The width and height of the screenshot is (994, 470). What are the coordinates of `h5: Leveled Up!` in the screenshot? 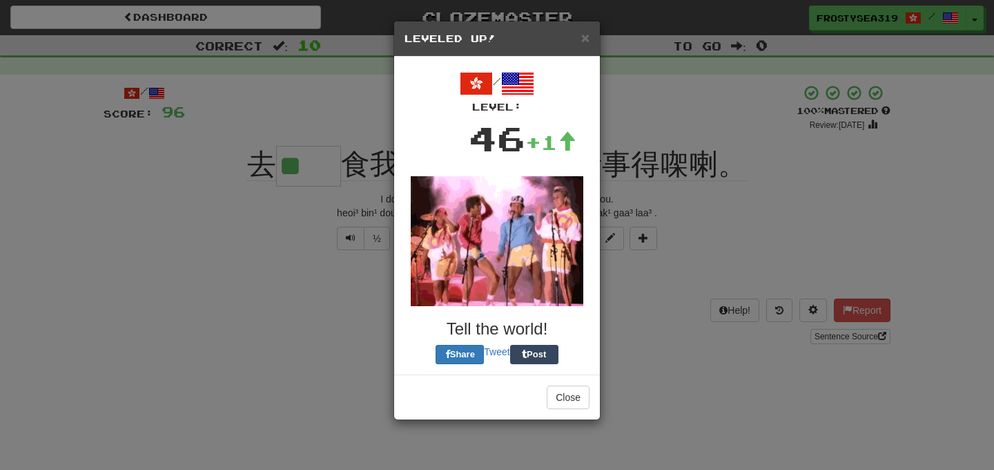 It's located at (497, 39).